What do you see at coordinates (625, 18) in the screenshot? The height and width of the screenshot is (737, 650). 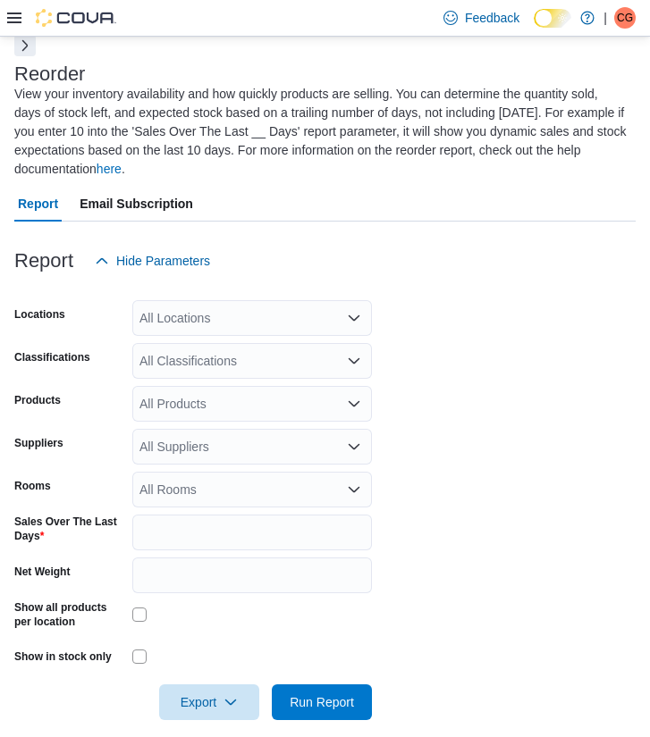 I see `div: Clayton G` at bounding box center [625, 18].